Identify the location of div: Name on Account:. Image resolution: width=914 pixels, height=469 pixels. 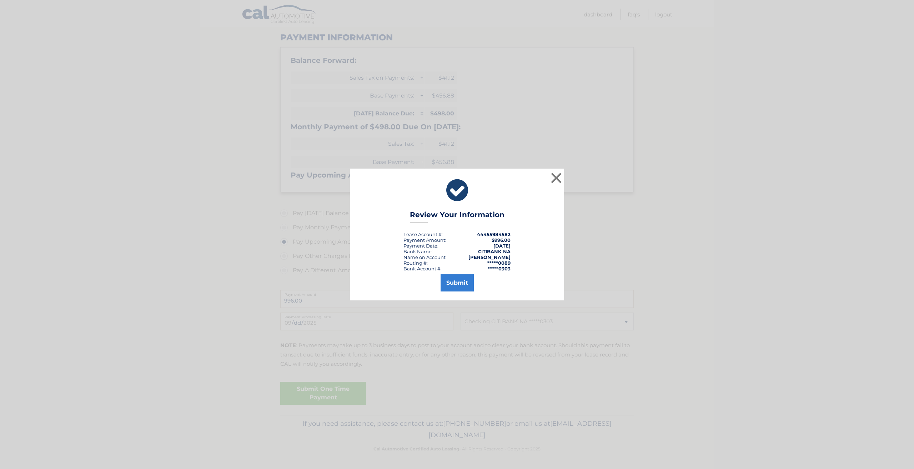
(425, 257).